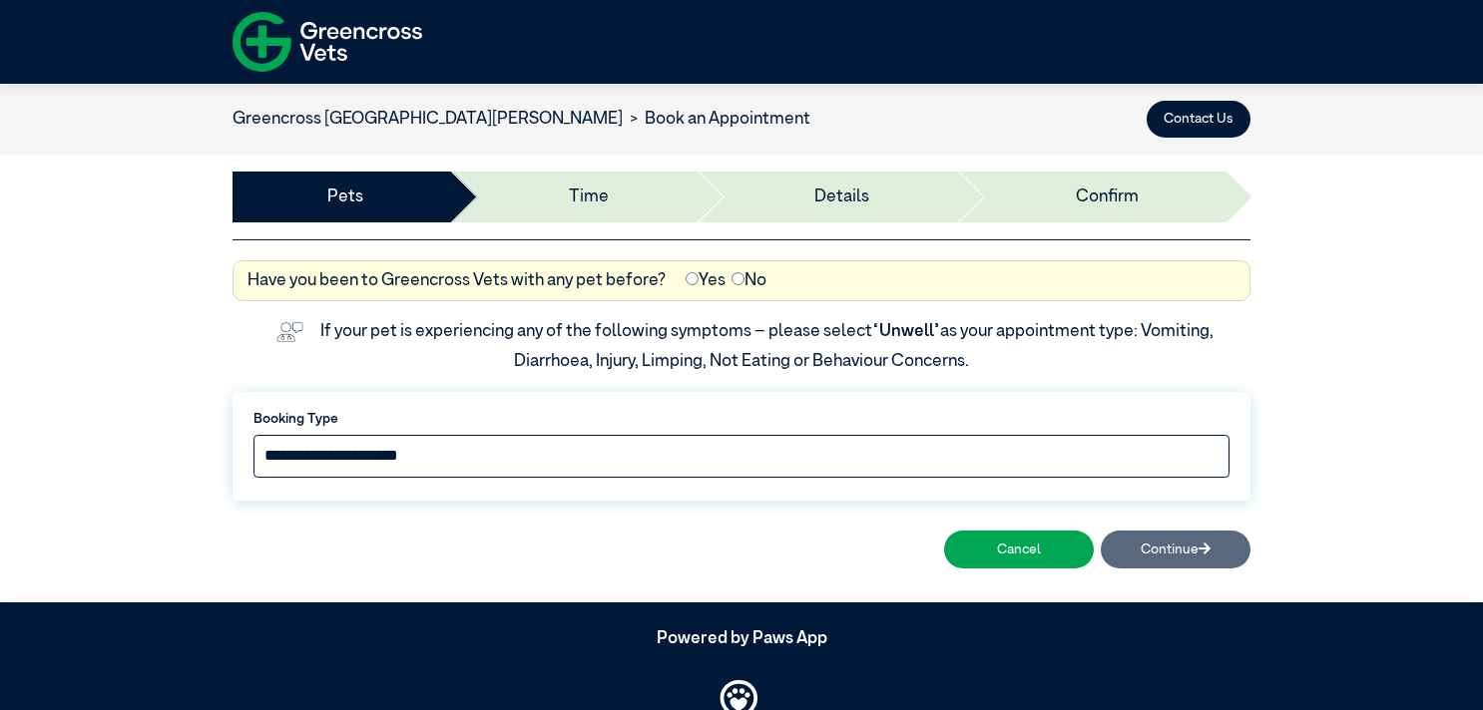 Image resolution: width=1483 pixels, height=710 pixels. What do you see at coordinates (345, 198) in the screenshot?
I see `a: Pets` at bounding box center [345, 198].